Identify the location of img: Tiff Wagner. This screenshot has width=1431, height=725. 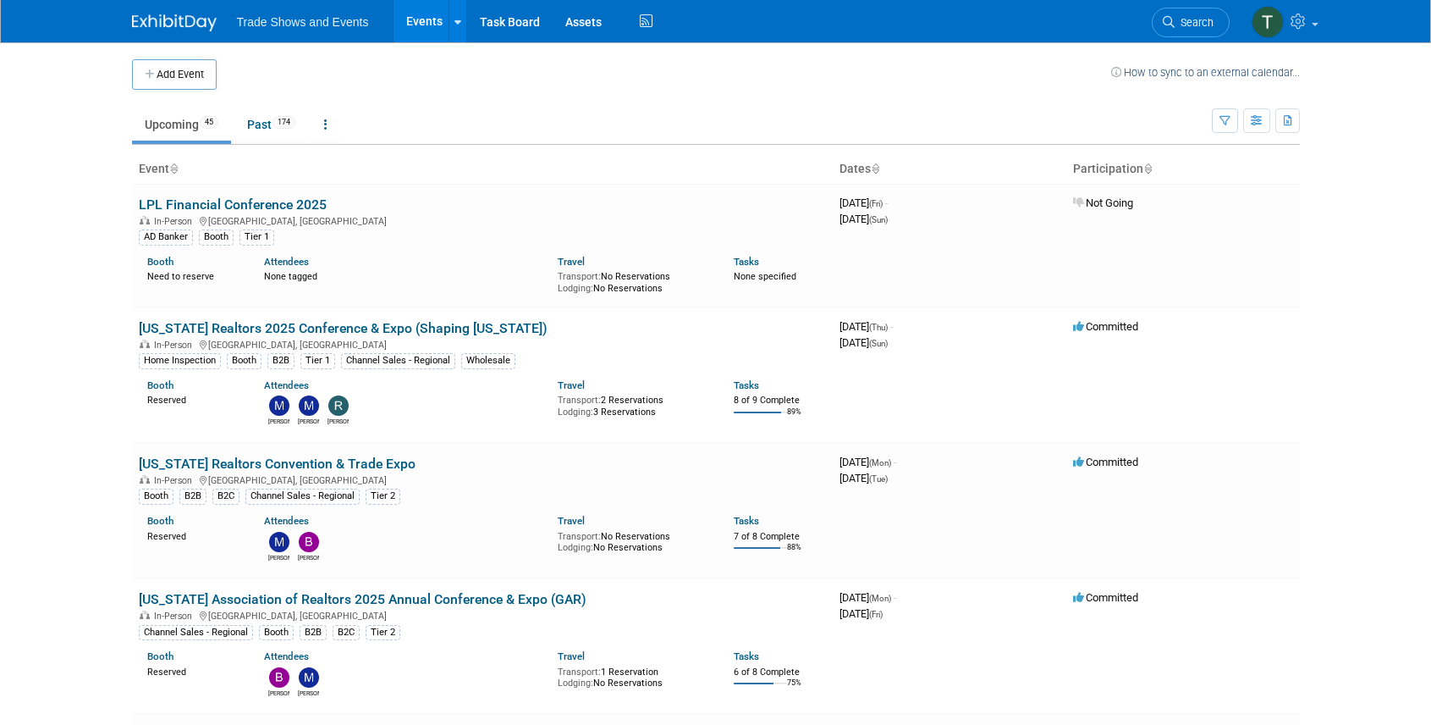
(1268, 22).